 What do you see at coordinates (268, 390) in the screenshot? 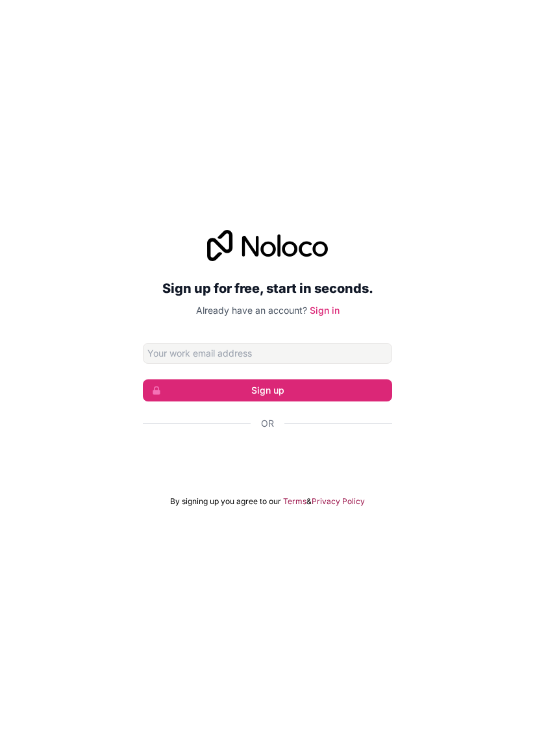
I see `button: Sign up` at bounding box center [268, 390].